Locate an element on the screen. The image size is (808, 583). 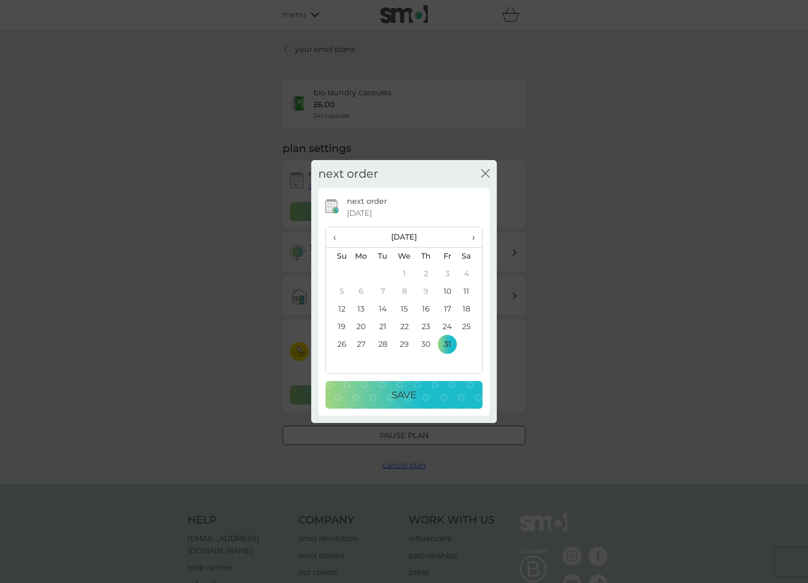
th: Sa is located at coordinates (470, 256).